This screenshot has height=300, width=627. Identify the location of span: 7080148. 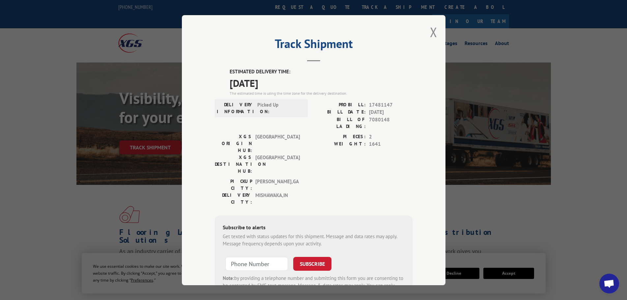
(390, 123).